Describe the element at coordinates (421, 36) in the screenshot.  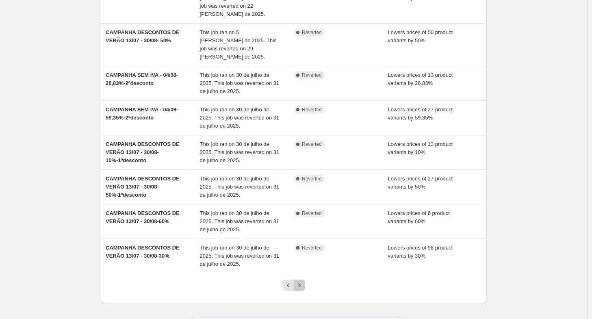
I see `span: Lowers prices of 50 product variants by 50%` at that location.